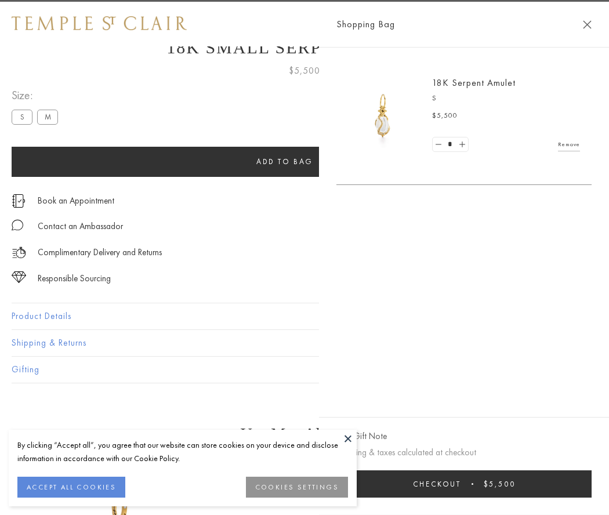 The height and width of the screenshot is (515, 609). I want to click on div: By clicking “Accept all”, you agree that our website can store cookies on your device and disclos..., so click(183, 452).